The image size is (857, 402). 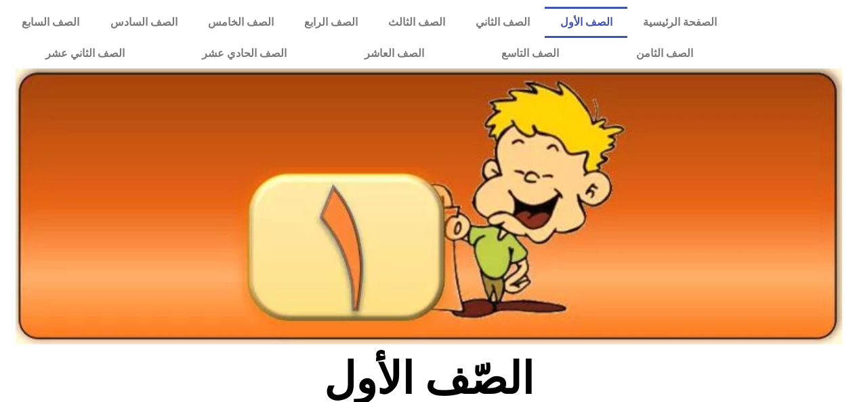 What do you see at coordinates (586, 22) in the screenshot?
I see `a: الصف الأول` at bounding box center [586, 22].